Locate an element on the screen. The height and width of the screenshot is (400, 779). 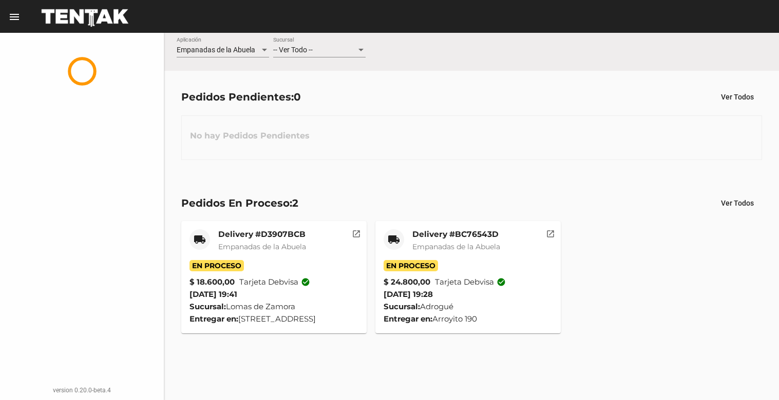
mat-card-title: Delivery #BC76543D is located at coordinates (456, 235).